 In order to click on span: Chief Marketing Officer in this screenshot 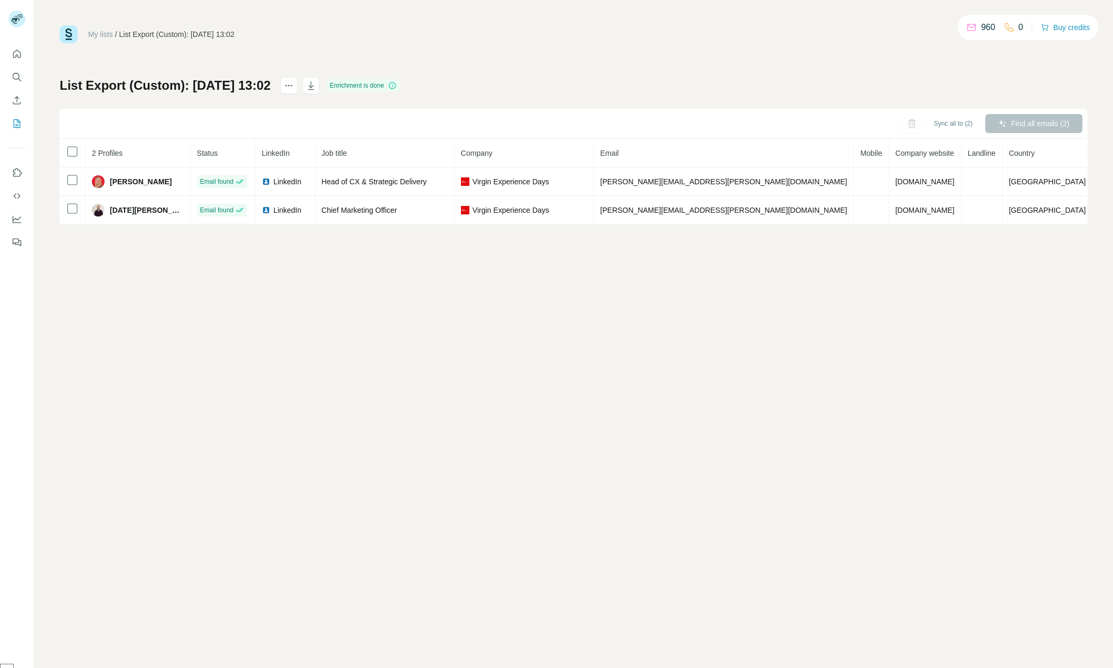, I will do `click(359, 210)`.